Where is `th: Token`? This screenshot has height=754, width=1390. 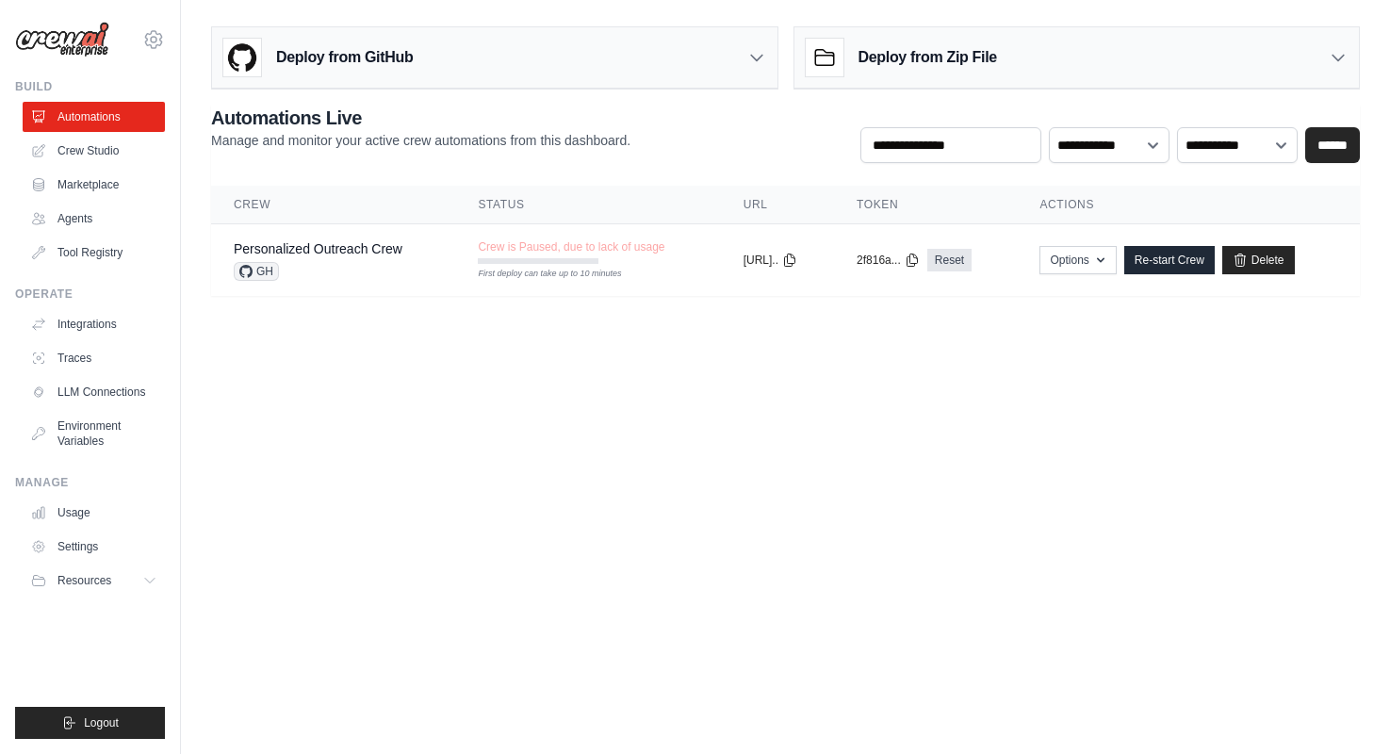
th: Token is located at coordinates (925, 204).